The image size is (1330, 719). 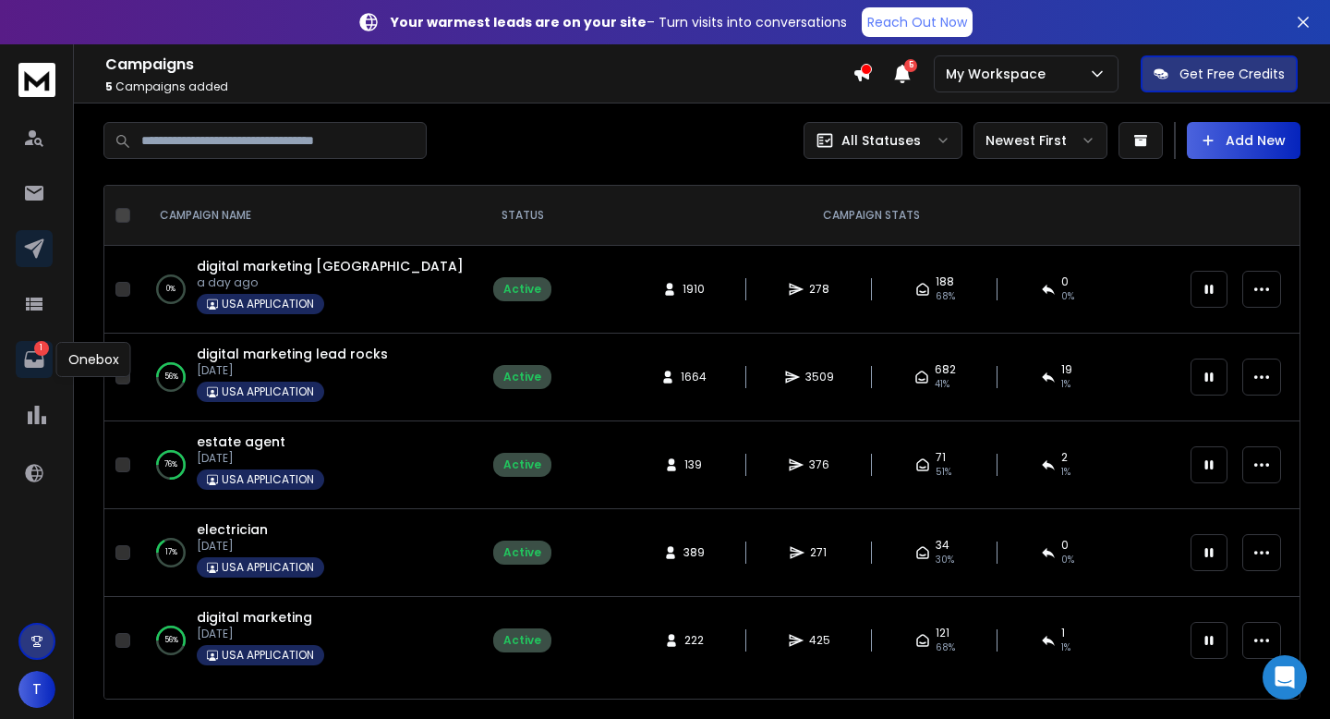 I want to click on span: 30 %, so click(x=945, y=560).